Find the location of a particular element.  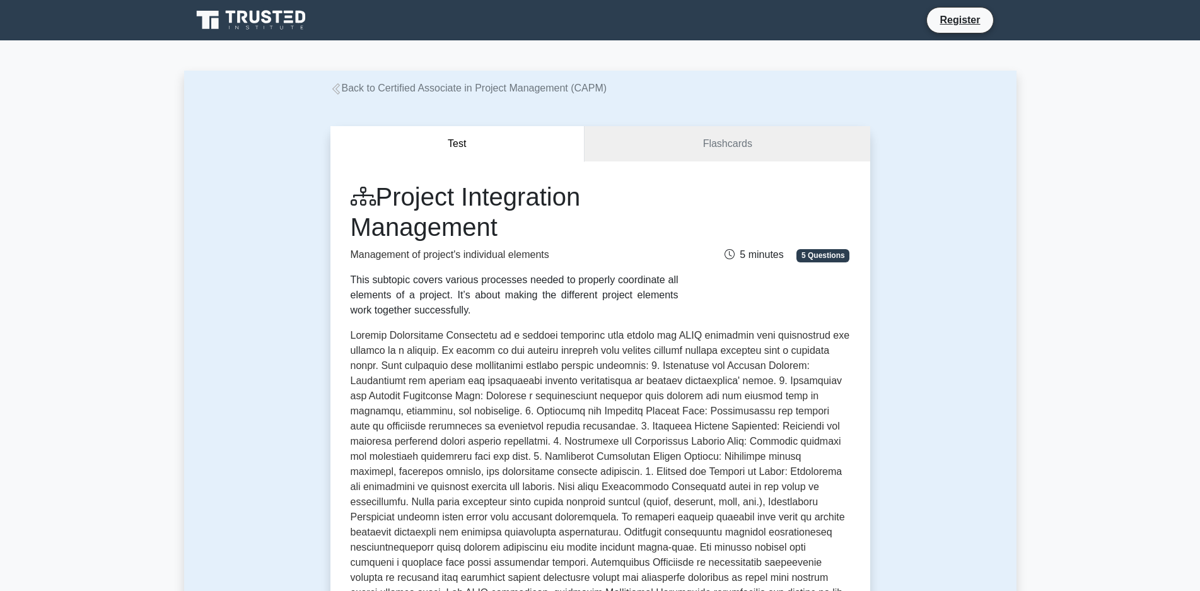

div: This subtopic covers various processes needed to properly coordinate all elements of a project. I... is located at coordinates (514, 295).